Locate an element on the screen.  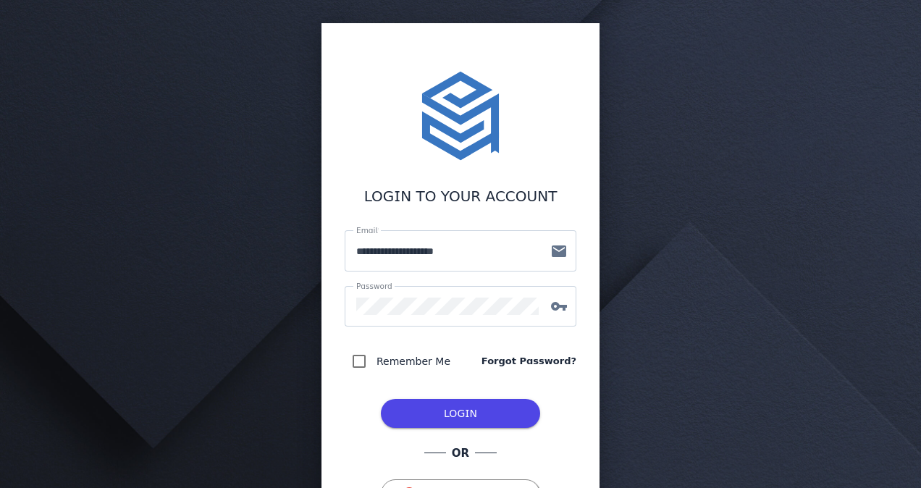
span: OR is located at coordinates (460, 453).